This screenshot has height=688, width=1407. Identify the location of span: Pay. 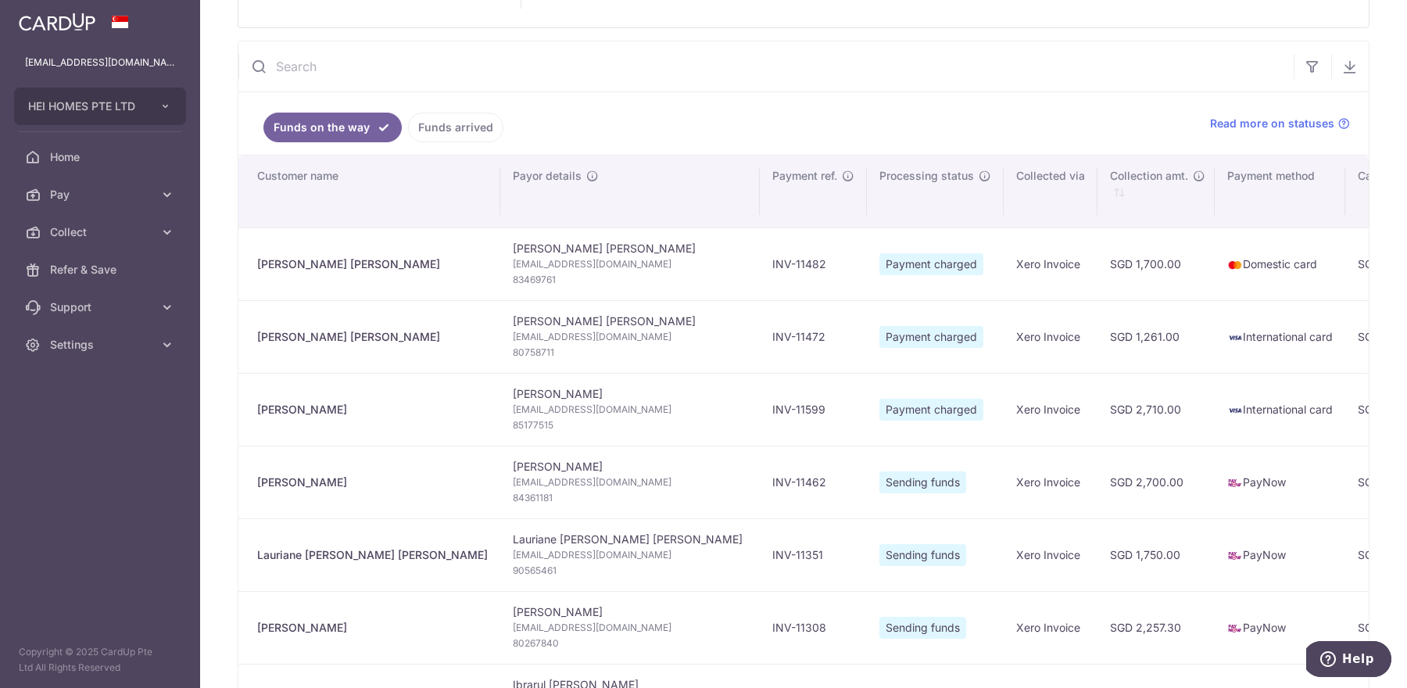
(102, 195).